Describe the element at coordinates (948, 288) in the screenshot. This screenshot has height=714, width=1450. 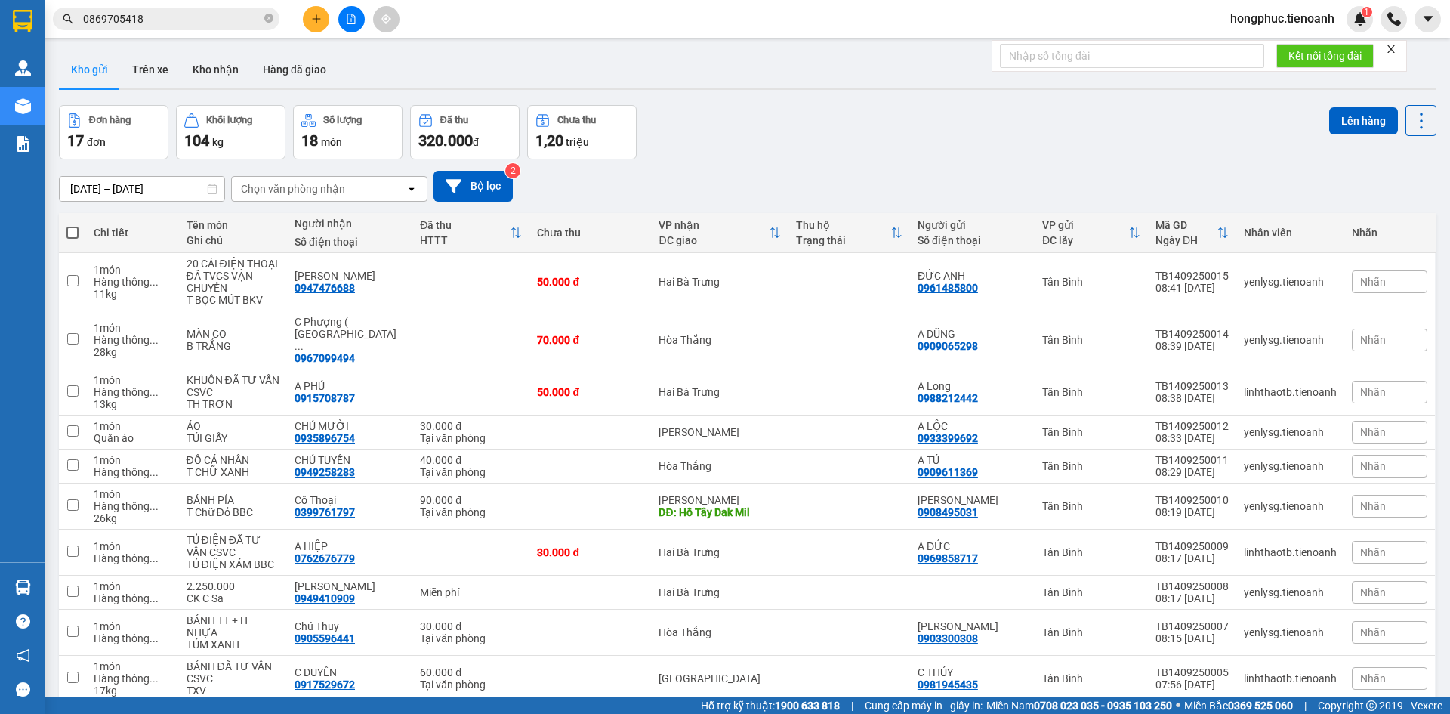
I see `div: 0961485800` at that location.